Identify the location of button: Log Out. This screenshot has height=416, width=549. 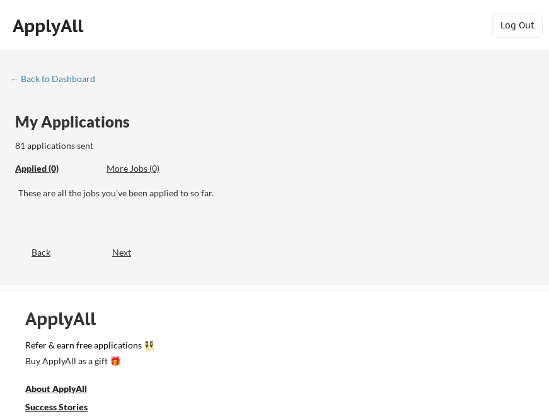
(518, 25).